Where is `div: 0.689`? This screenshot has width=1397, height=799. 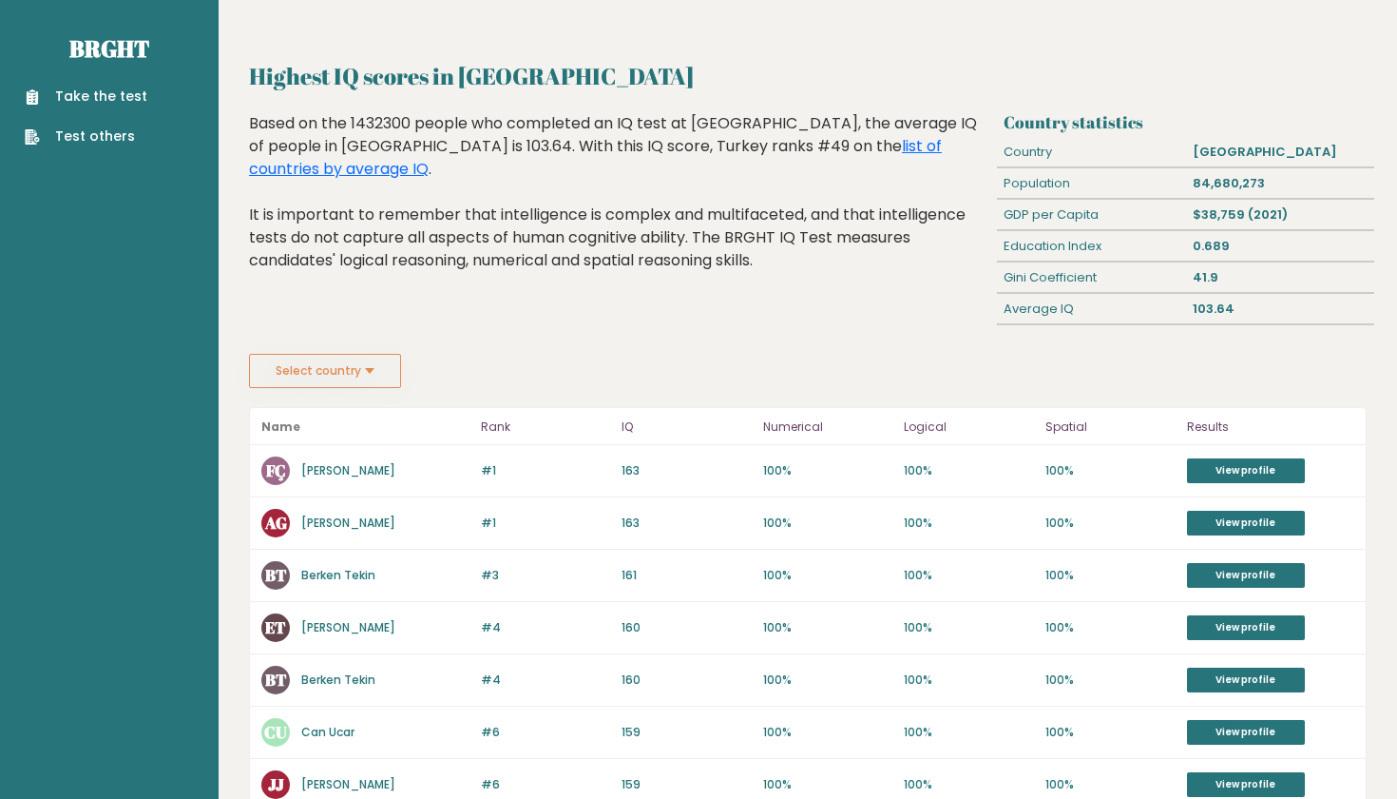
div: 0.689 is located at coordinates (1280, 246).